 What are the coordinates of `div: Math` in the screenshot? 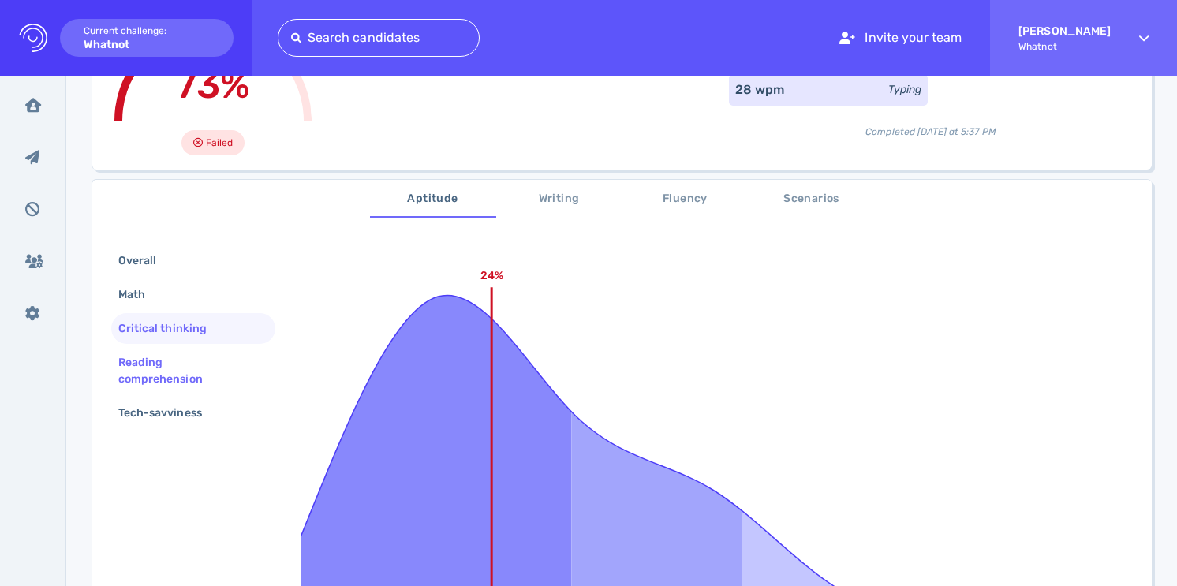 It's located at (140, 294).